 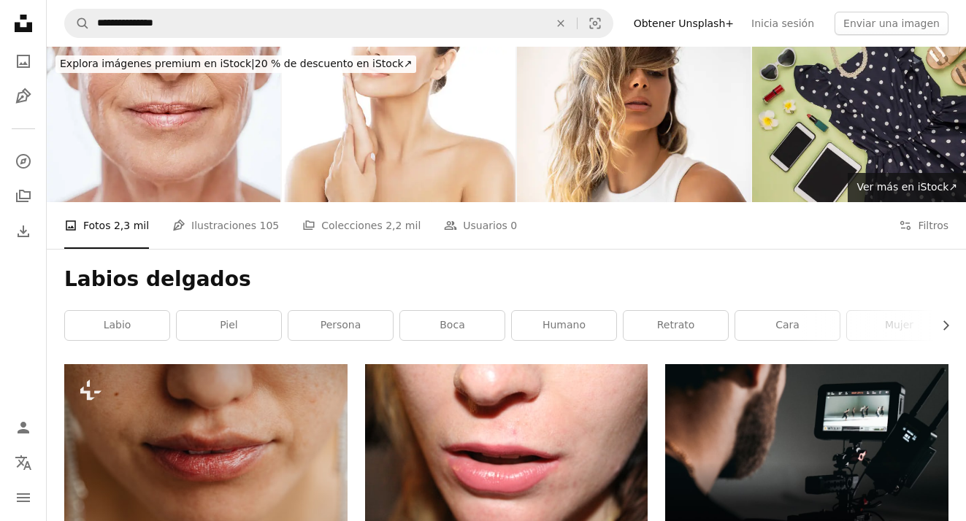 What do you see at coordinates (236, 64) in the screenshot?
I see `span: 20 % de descuento en iStock ↗` at bounding box center [236, 64].